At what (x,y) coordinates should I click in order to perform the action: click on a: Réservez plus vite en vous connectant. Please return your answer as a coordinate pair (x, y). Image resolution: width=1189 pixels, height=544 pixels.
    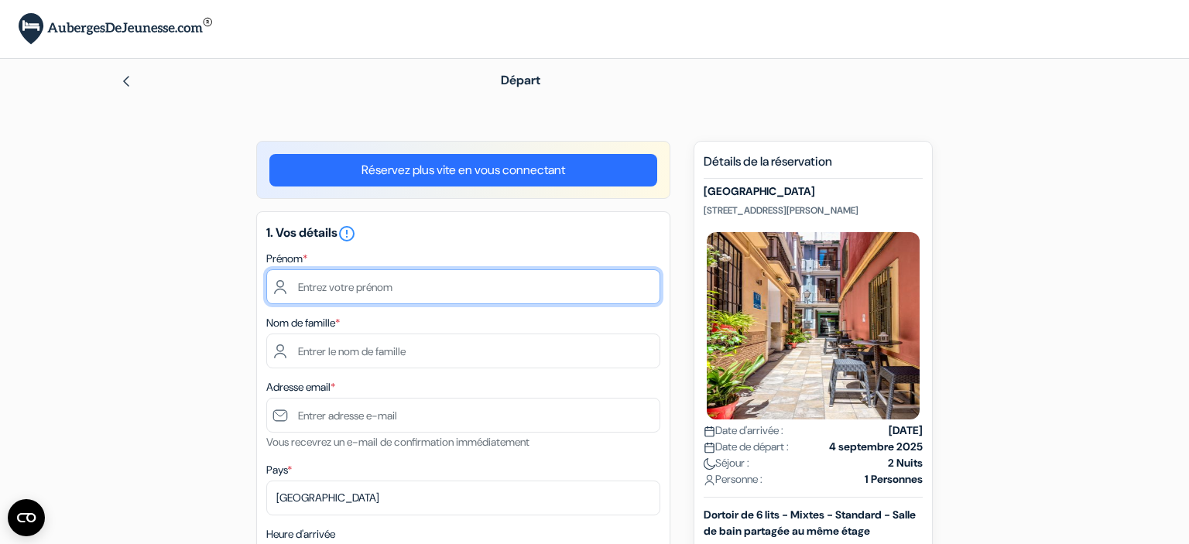
    Looking at the image, I should click on (463, 170).